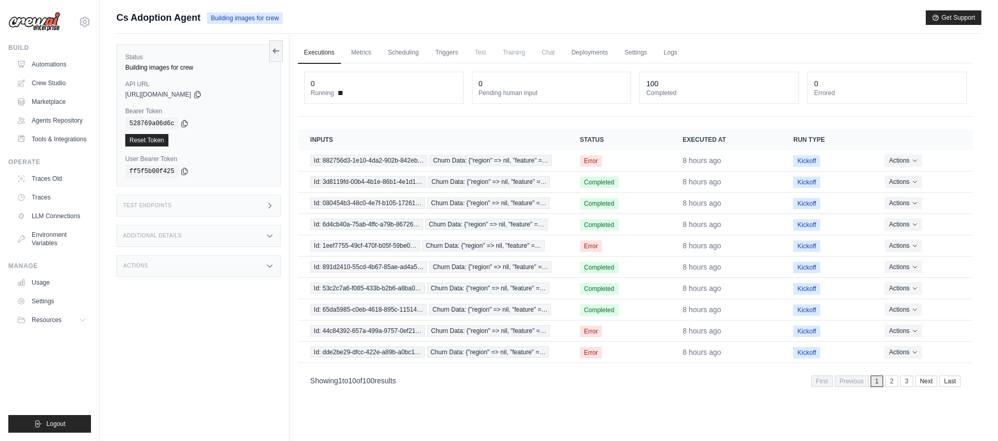 Image resolution: width=998 pixels, height=441 pixels. What do you see at coordinates (906, 381) in the screenshot?
I see `a: 3` at bounding box center [906, 381].